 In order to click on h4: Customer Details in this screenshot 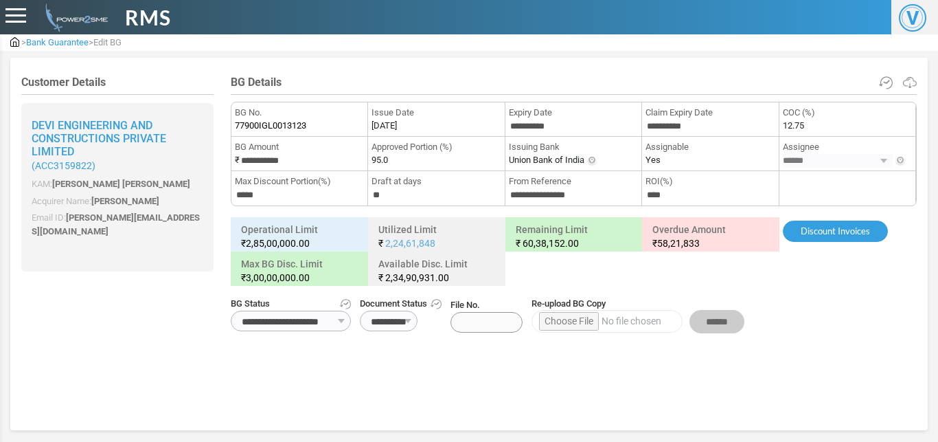, I will do `click(117, 82)`.